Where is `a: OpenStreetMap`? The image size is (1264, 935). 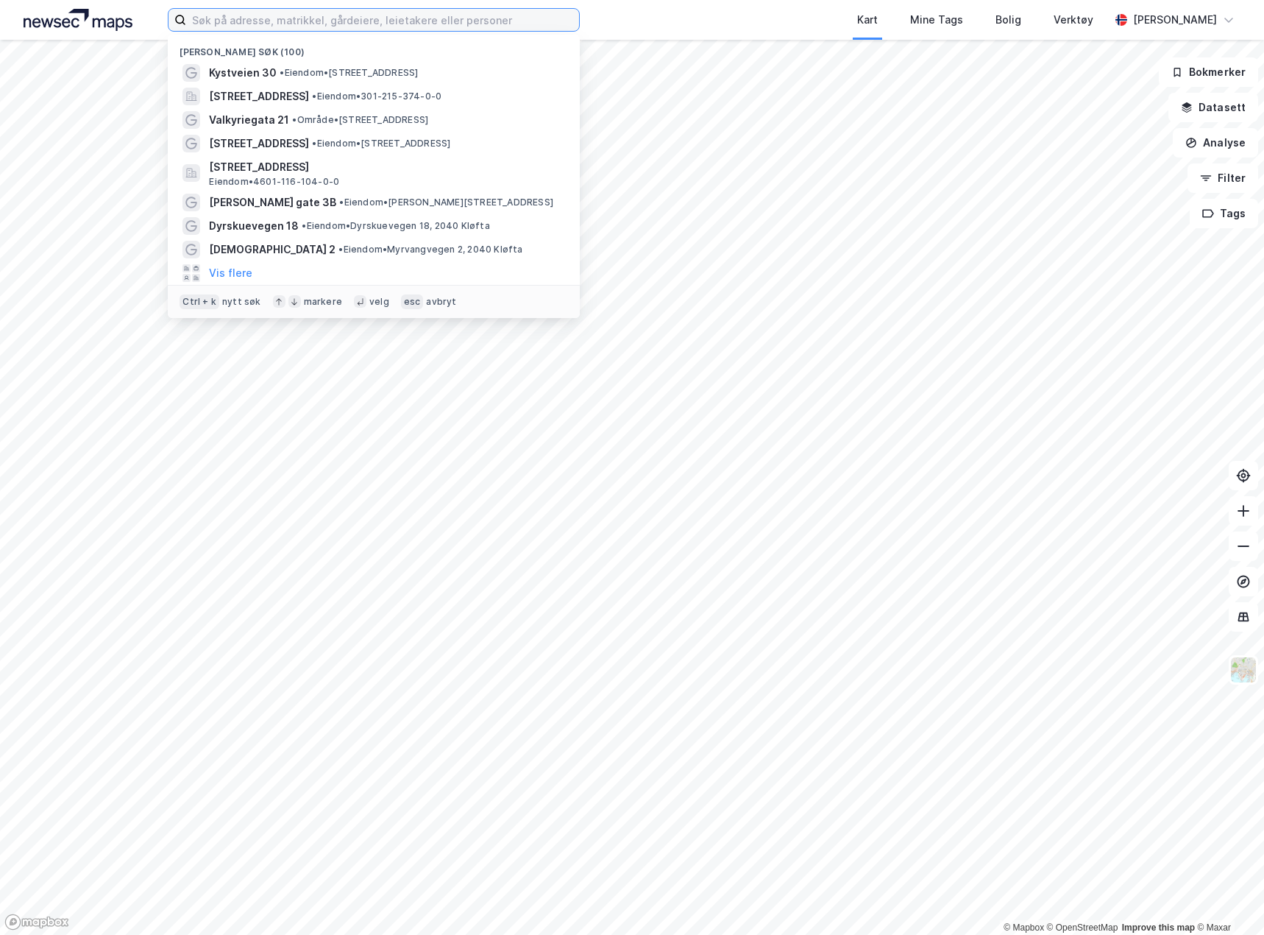
a: OpenStreetMap is located at coordinates (1082, 927).